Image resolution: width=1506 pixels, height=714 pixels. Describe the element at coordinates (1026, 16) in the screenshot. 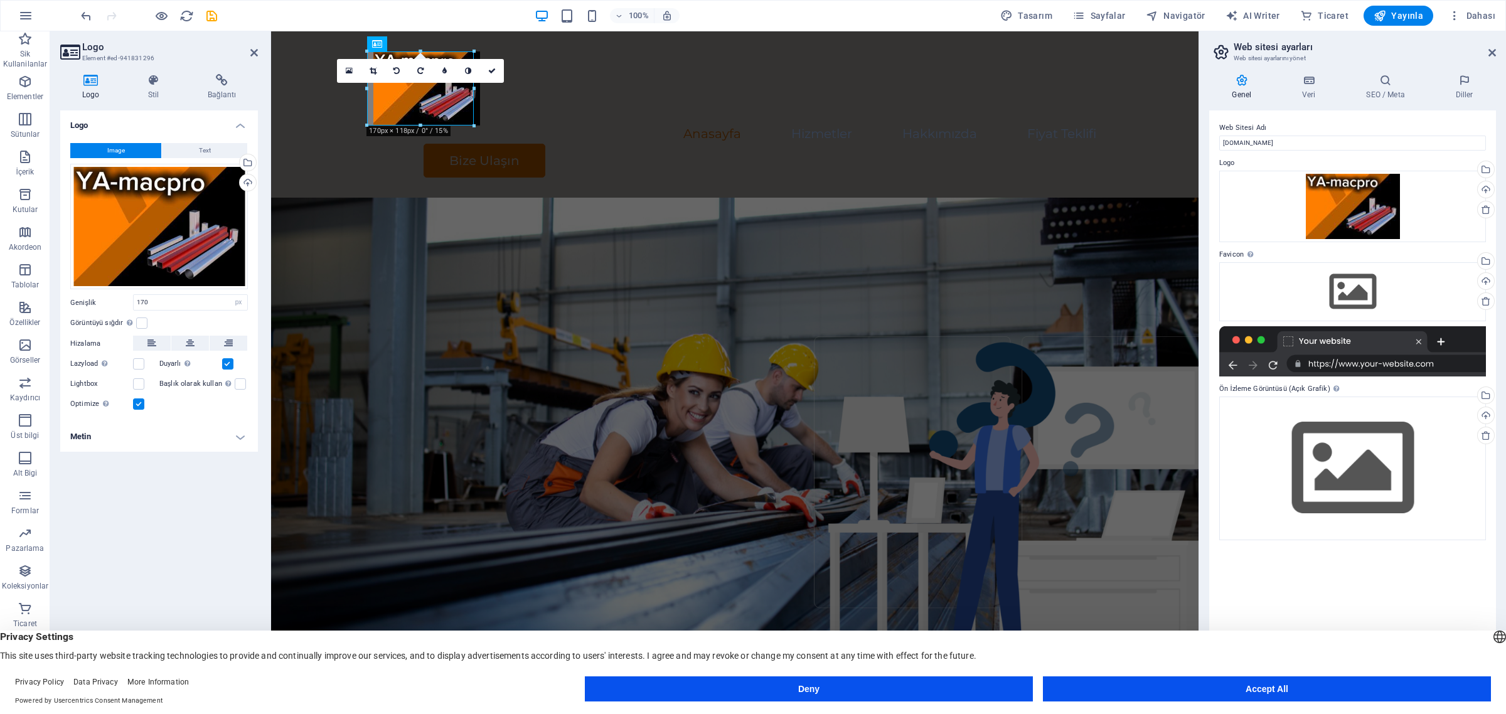

I see `button: Tasarım` at that location.